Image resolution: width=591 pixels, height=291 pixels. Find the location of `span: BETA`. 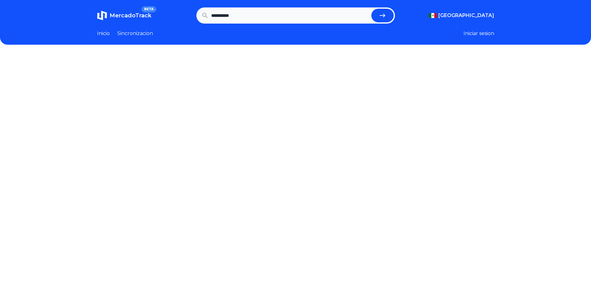

span: BETA is located at coordinates (149, 9).